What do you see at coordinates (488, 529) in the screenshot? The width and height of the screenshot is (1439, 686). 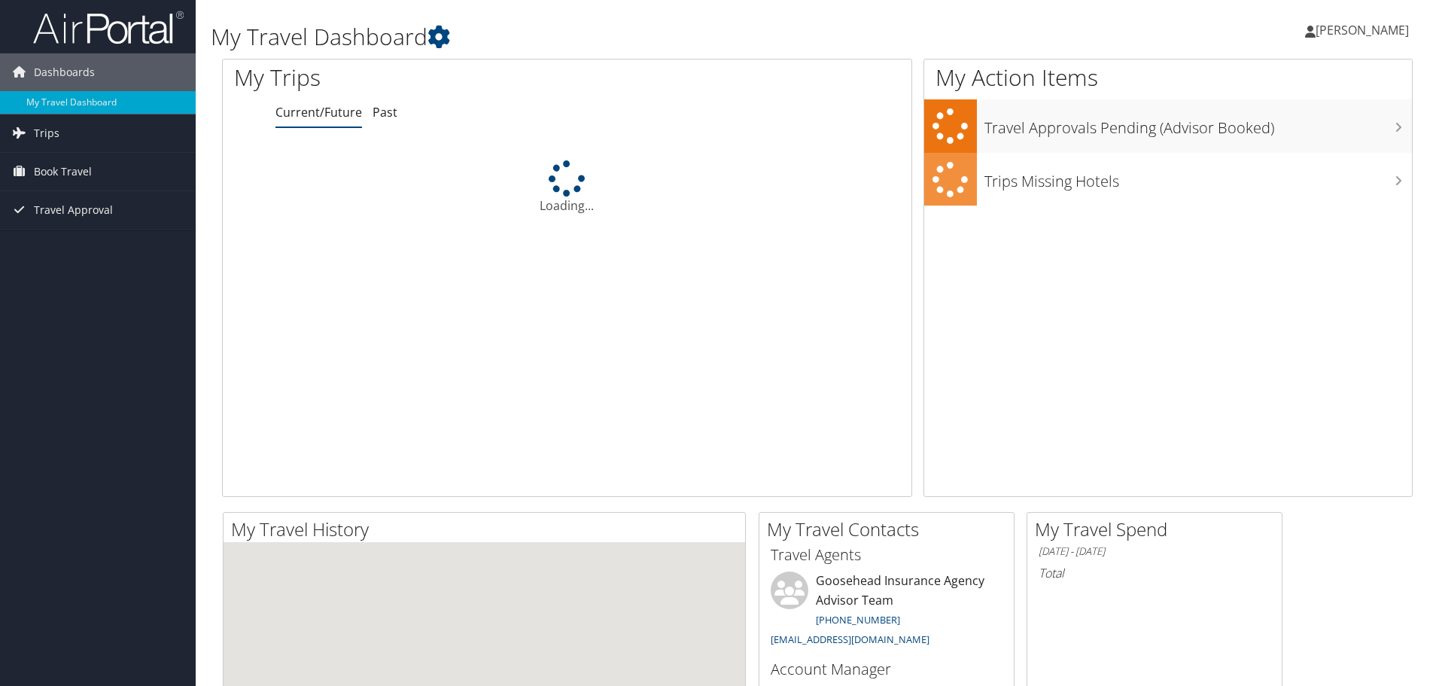 I see `h2: My Travel History` at bounding box center [488, 529].